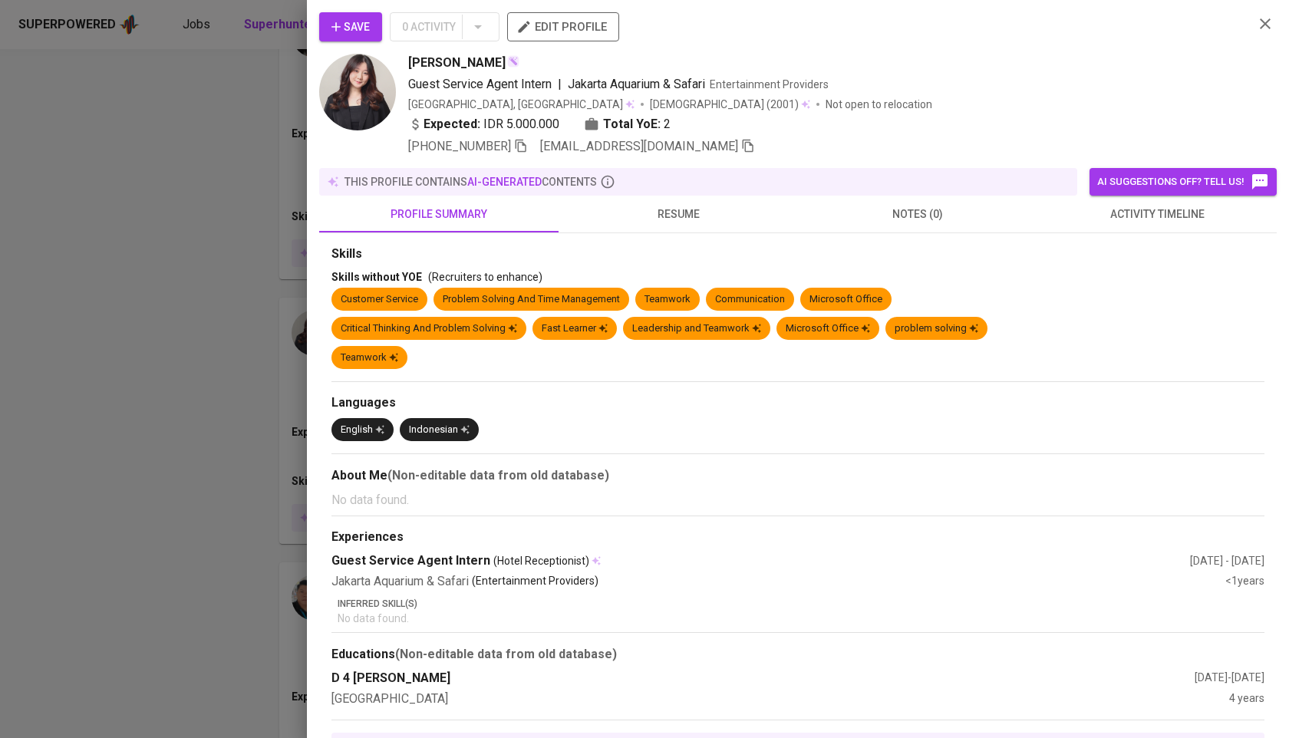 The image size is (1289, 738). What do you see at coordinates (379, 299) in the screenshot?
I see `div: Customer Service` at bounding box center [379, 299].